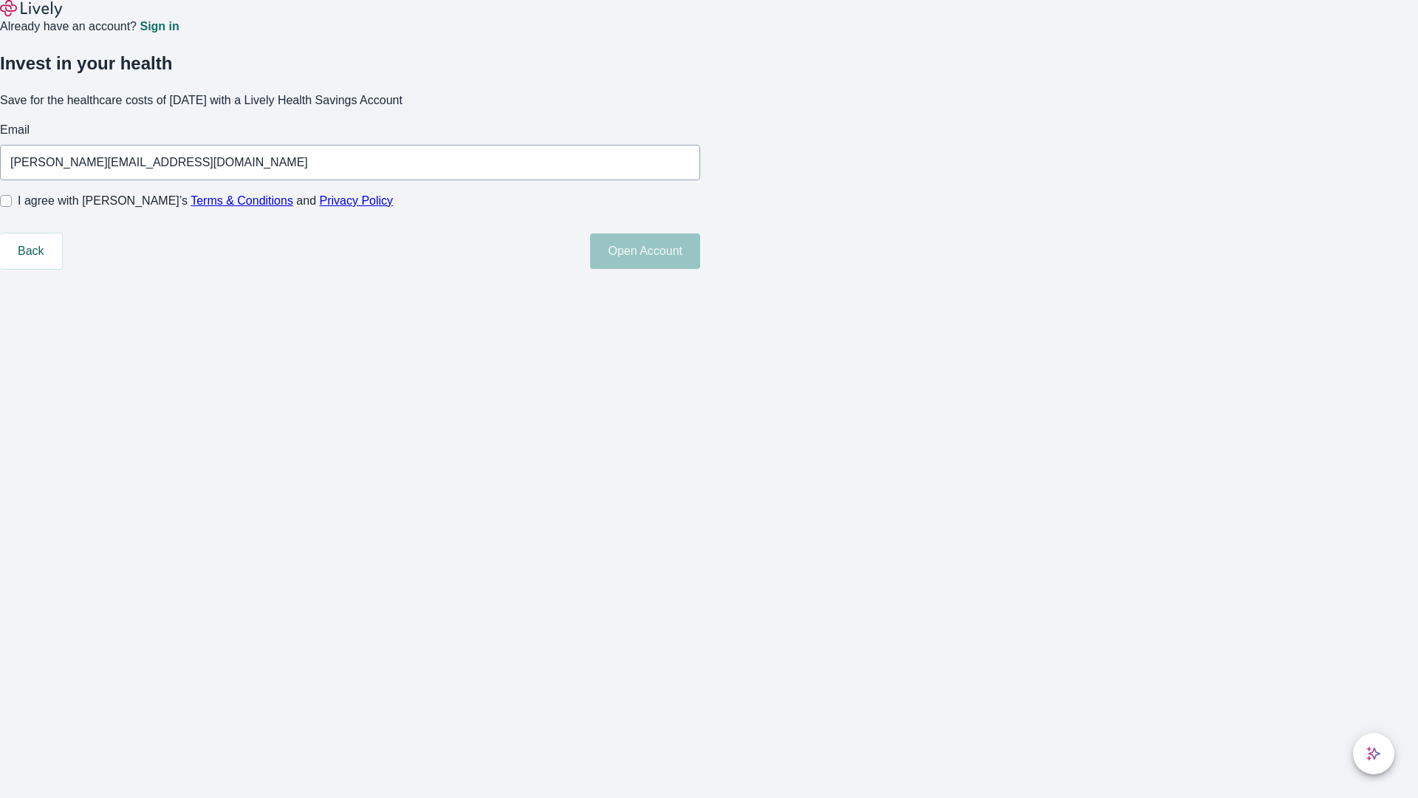 This screenshot has height=798, width=1418. I want to click on svg: Lively AI Assistant, so click(1374, 753).